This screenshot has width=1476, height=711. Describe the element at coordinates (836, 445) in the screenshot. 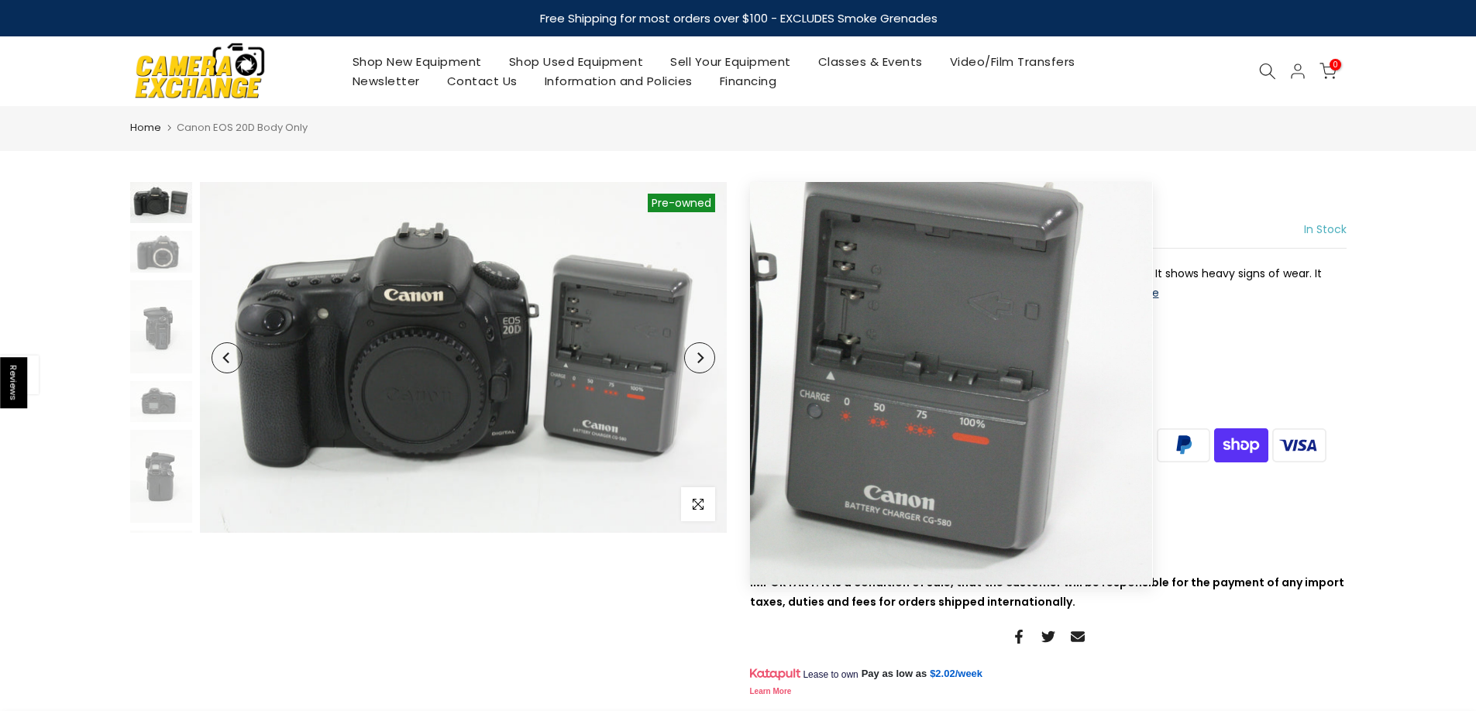

I see `img: amazon payments` at that location.